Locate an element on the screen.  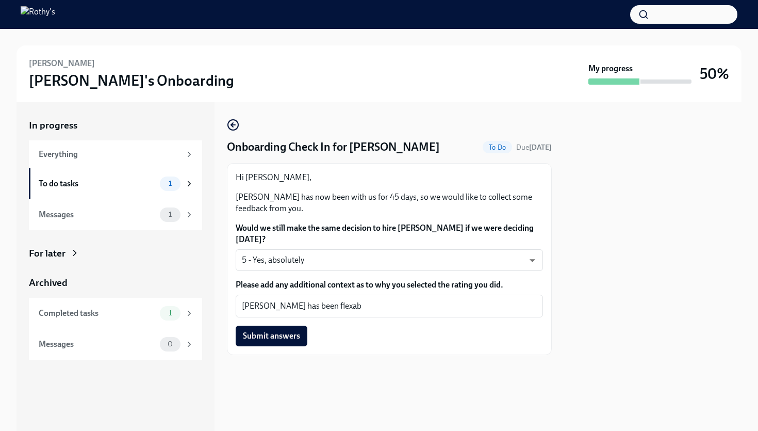
strong: My progress is located at coordinates (611, 69).